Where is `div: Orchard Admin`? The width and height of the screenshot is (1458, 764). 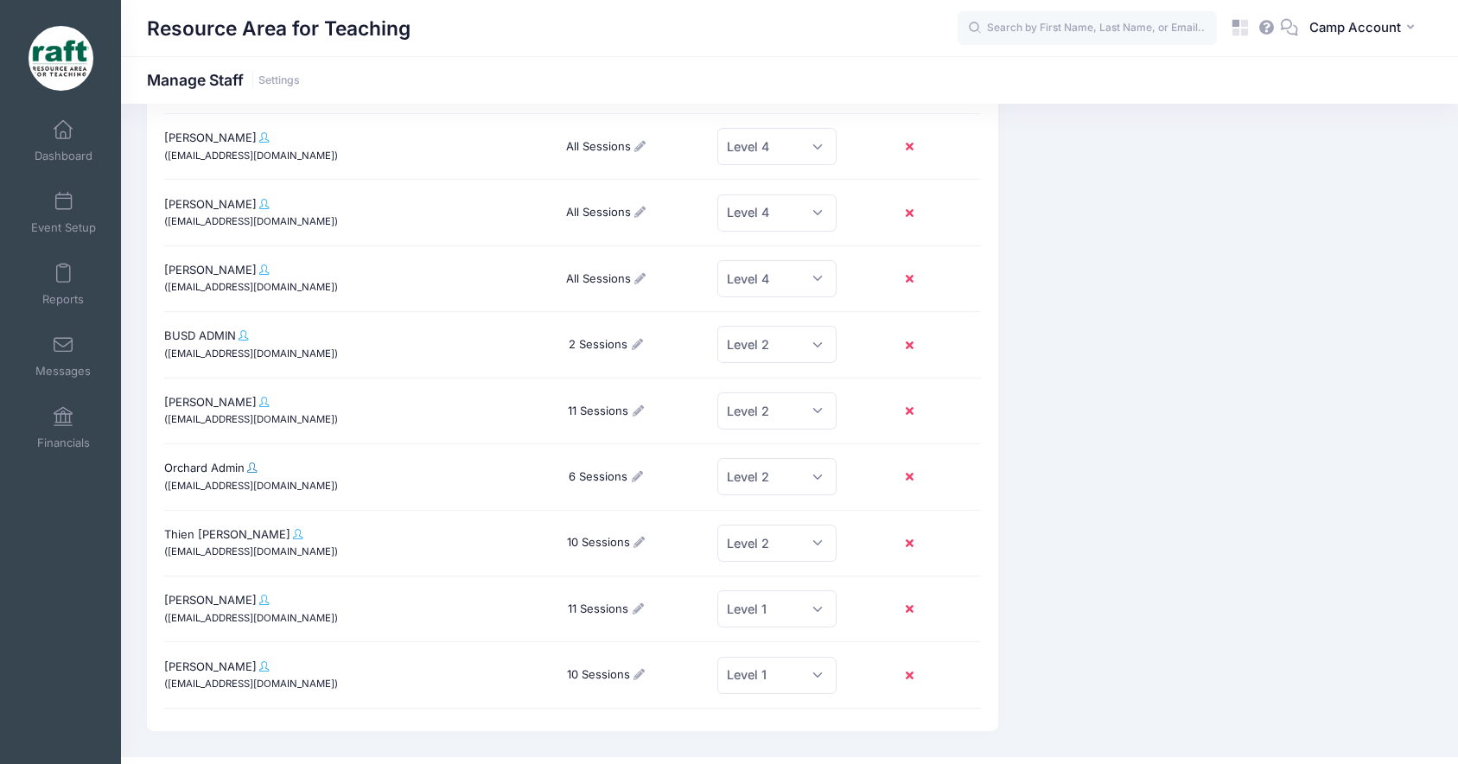 div: Orchard Admin is located at coordinates (334, 477).